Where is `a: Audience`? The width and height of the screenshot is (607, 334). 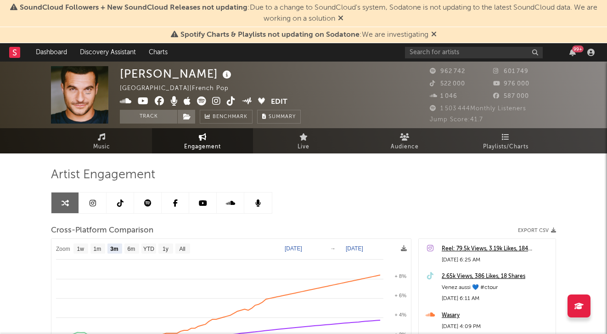
a: Audience is located at coordinates (404, 140).